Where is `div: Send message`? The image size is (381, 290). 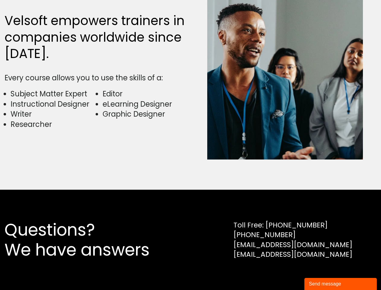 div: Send message is located at coordinates (36, 7).